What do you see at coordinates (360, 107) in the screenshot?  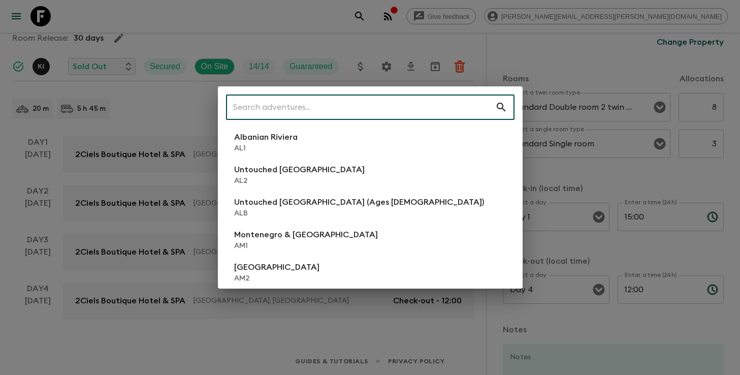 I see `input: Search adventures...` at bounding box center [360, 107].